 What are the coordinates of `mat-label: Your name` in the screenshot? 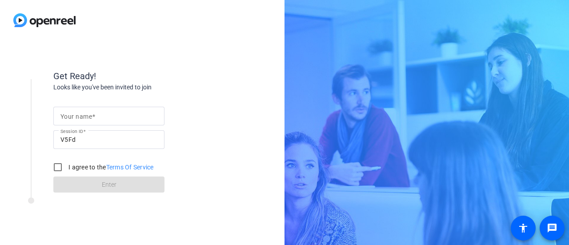 It's located at (76, 116).